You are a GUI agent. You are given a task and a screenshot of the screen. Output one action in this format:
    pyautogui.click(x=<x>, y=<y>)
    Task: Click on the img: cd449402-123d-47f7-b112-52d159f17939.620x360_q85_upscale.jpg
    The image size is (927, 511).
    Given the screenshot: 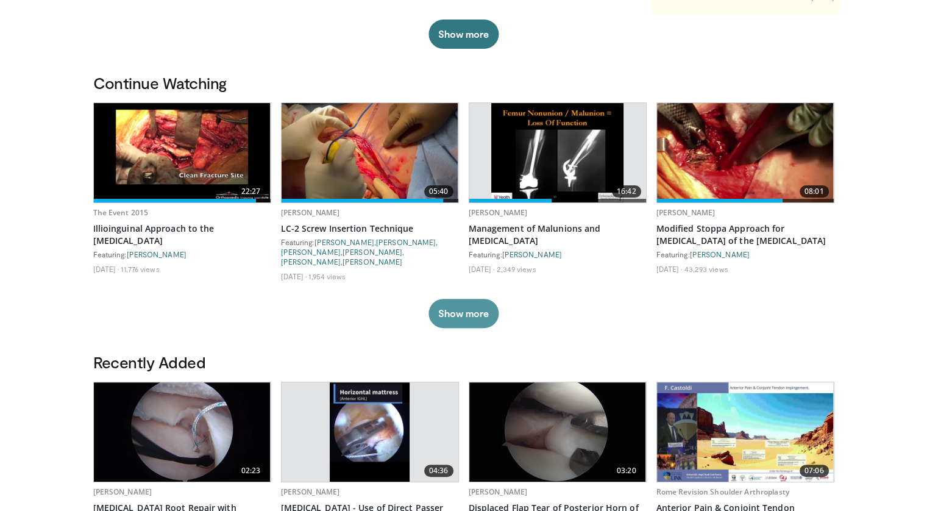 What is the action you would take?
    pyautogui.click(x=370, y=432)
    